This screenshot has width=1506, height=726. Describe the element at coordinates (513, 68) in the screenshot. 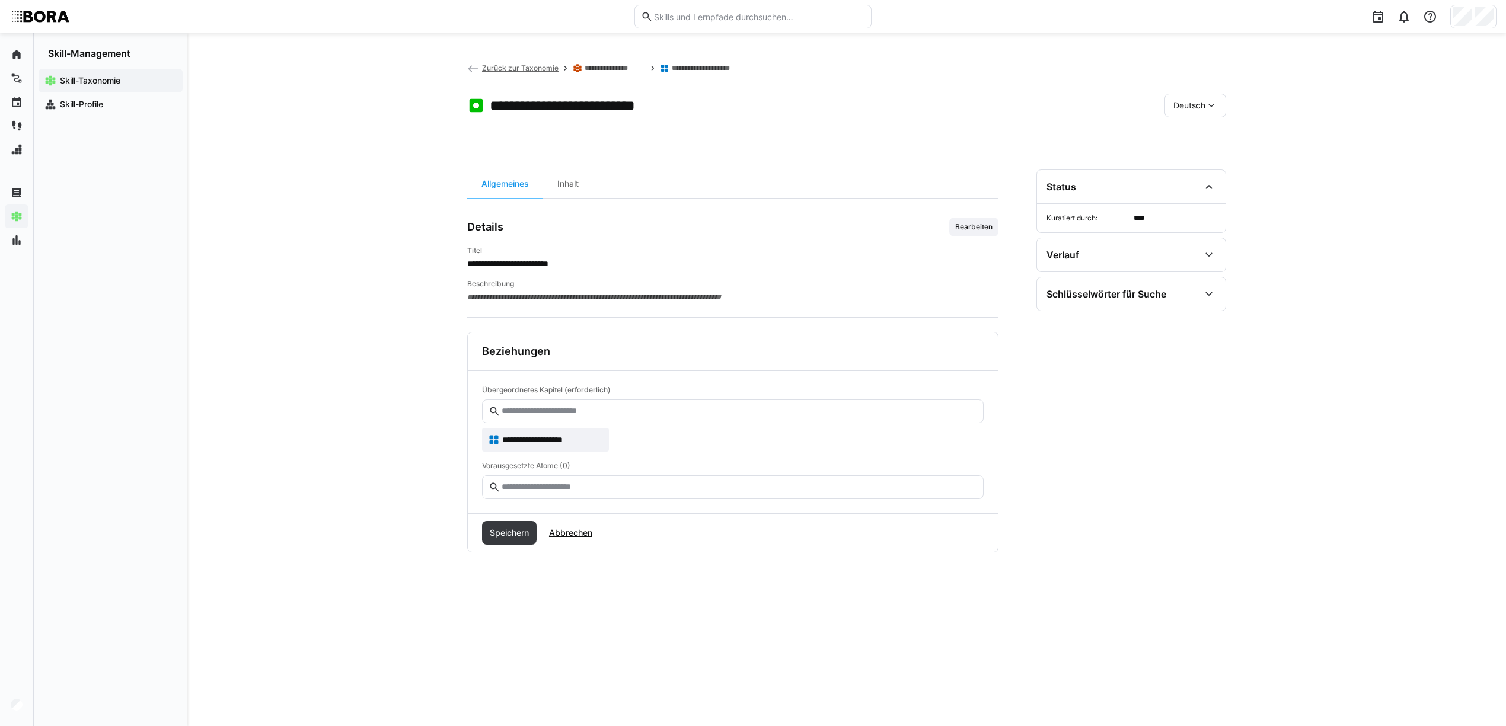

I see `a: Zurück zur Taxonomie` at that location.